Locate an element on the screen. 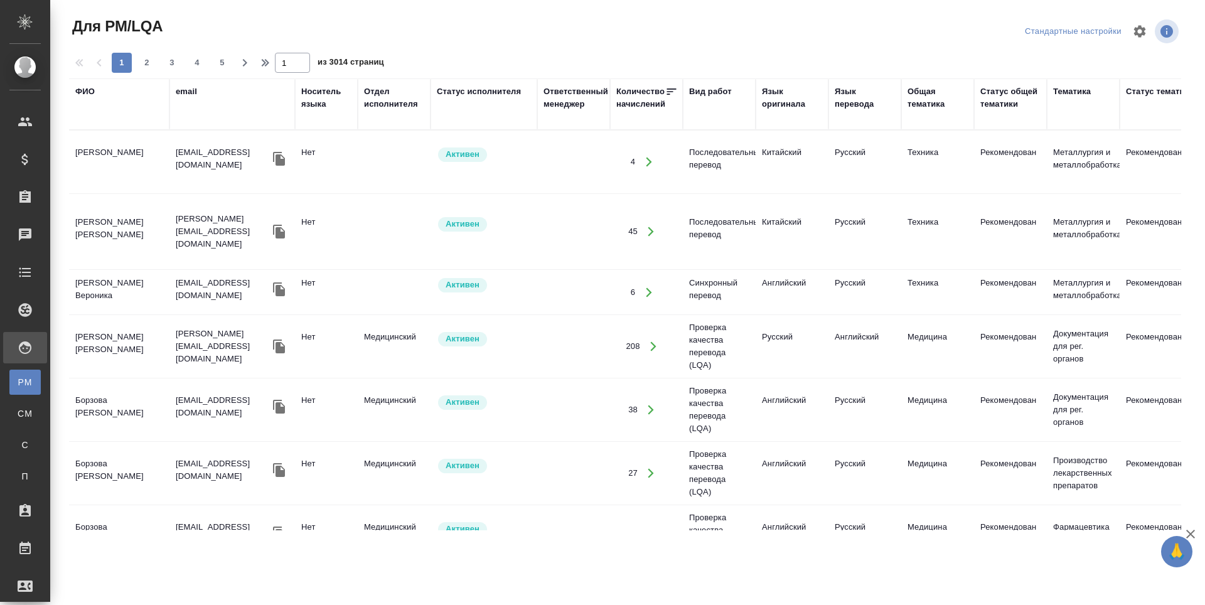 The image size is (1205, 605). span: 5 is located at coordinates (222, 63).